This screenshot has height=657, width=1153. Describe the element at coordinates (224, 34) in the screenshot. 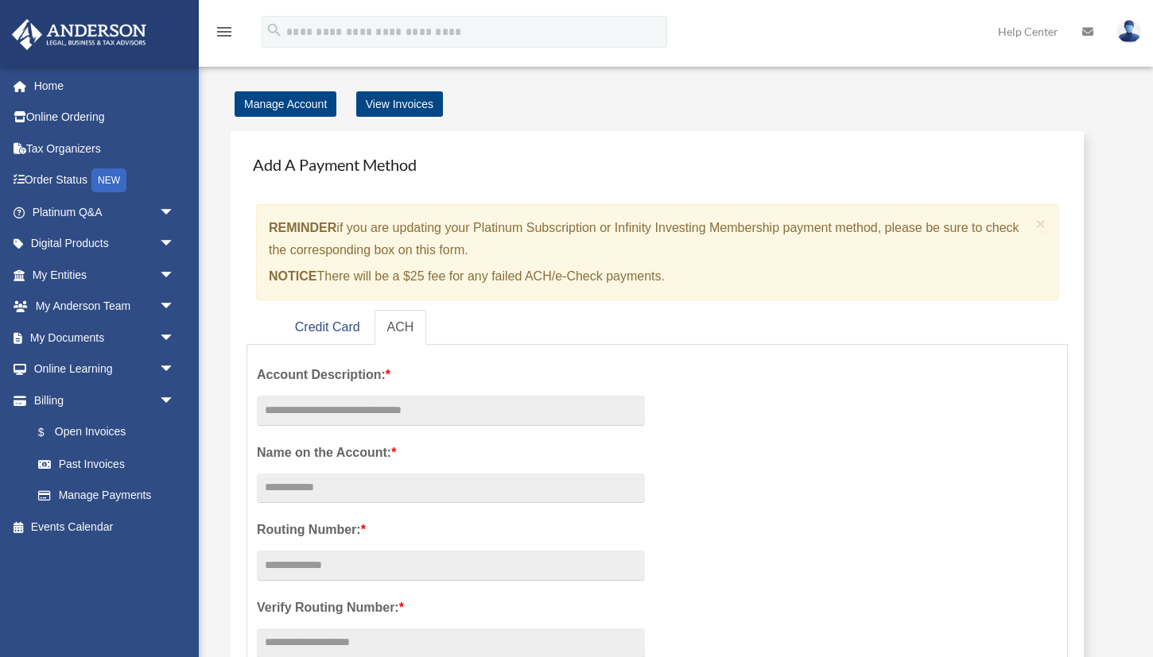

I see `a: menu` at that location.